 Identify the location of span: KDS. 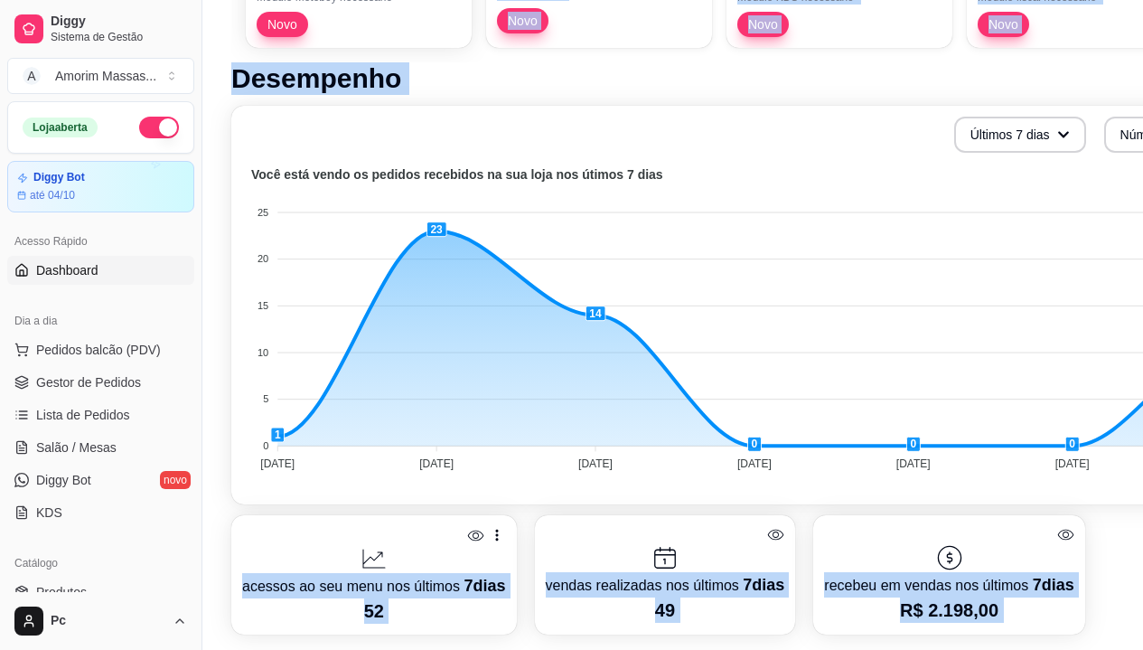
(49, 512).